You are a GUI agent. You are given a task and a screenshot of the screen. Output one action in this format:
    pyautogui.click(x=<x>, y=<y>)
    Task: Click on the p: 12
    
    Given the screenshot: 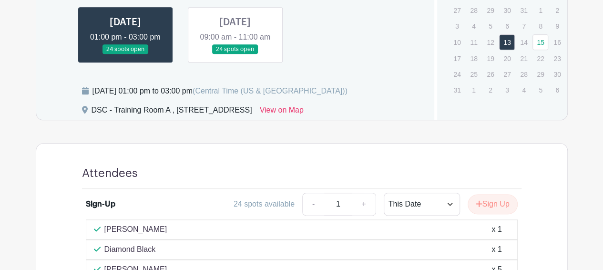 What is the action you would take?
    pyautogui.click(x=490, y=42)
    